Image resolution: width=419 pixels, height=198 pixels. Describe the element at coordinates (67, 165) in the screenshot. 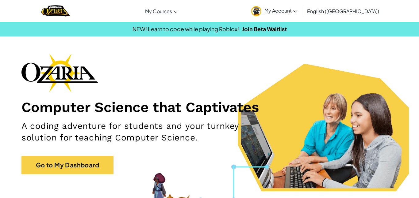

I see `a: Go to My Dashboard` at that location.